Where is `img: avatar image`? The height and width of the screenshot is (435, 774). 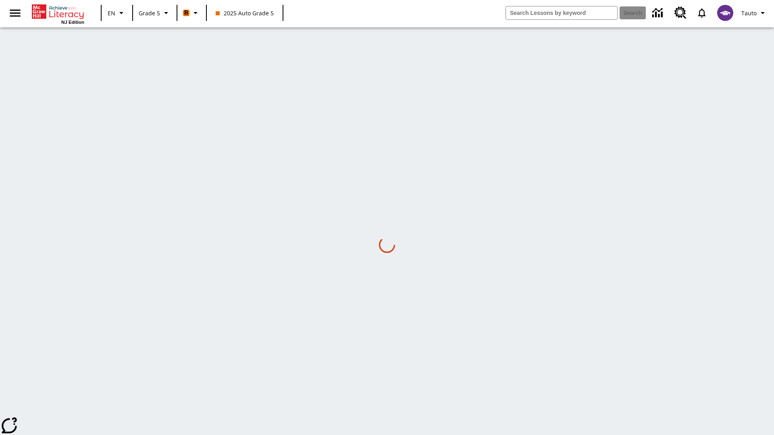
img: avatar image is located at coordinates (725, 13).